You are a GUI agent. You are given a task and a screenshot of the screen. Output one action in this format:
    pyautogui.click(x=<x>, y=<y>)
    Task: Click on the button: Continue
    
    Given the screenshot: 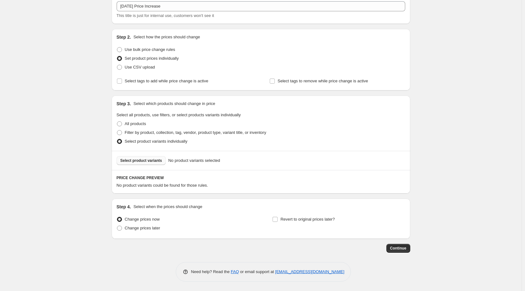 What is the action you would take?
    pyautogui.click(x=398, y=248)
    